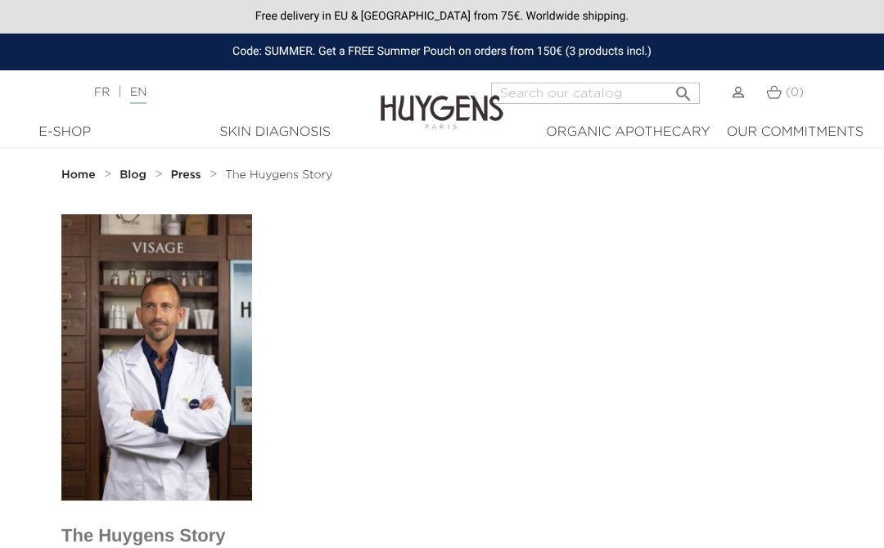  Describe the element at coordinates (80, 175) in the screenshot. I see `a: Home` at that location.